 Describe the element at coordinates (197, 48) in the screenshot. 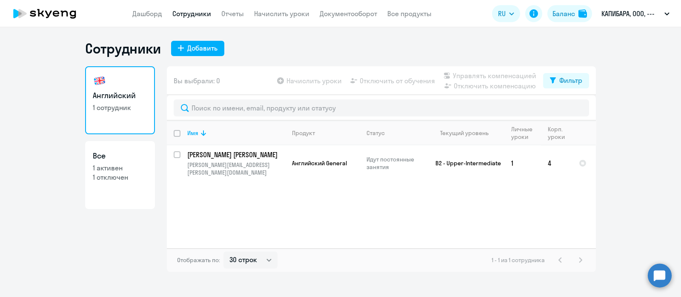

I see `button: Добавить` at that location.